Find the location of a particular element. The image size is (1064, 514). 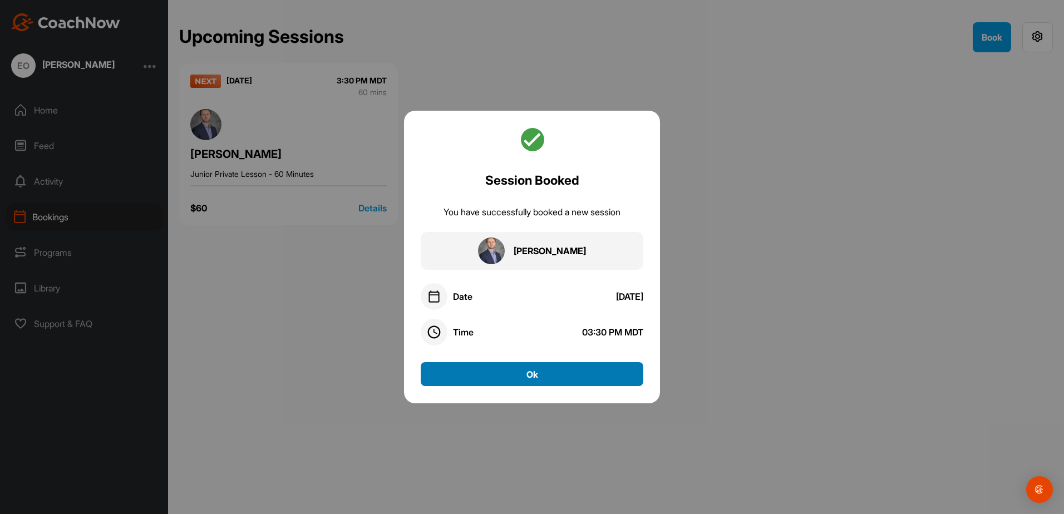

div: Open Intercom Messenger is located at coordinates (1039, 490).